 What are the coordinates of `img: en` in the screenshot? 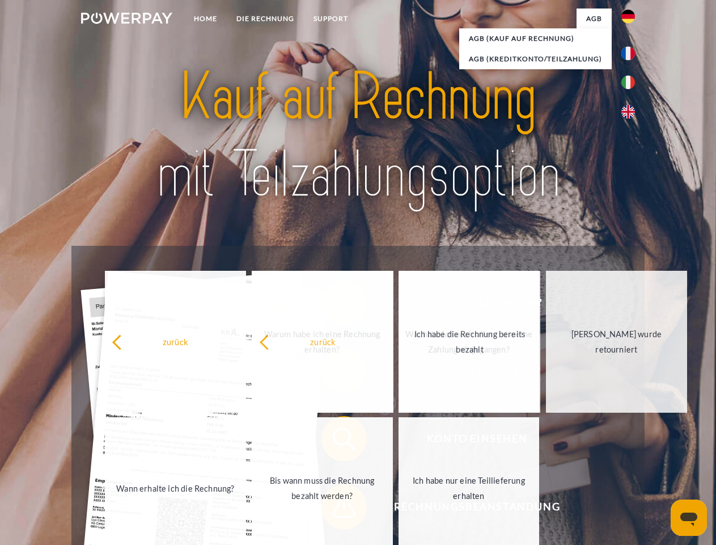 It's located at (628, 112).